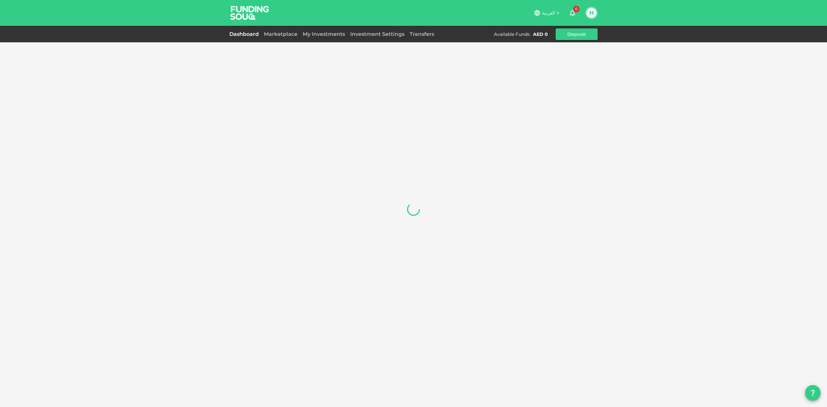 This screenshot has width=827, height=407. I want to click on a: Dashboard, so click(245, 34).